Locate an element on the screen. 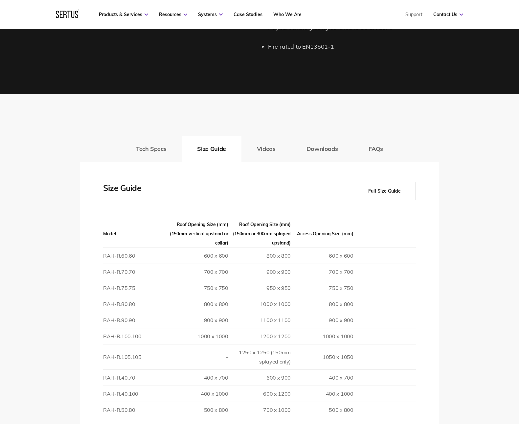  th: Model is located at coordinates (134, 234).